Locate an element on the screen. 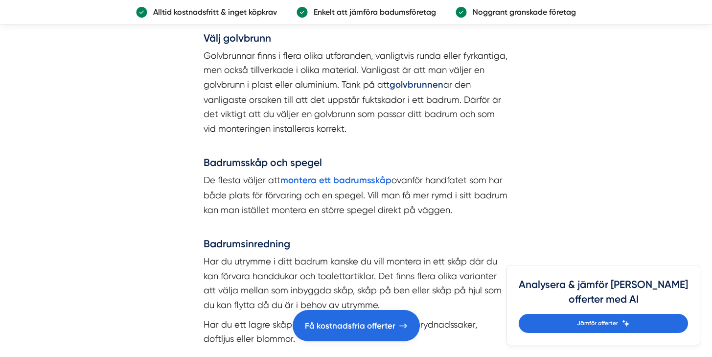 This screenshot has height=357, width=712. strong: golvbrunnen is located at coordinates (417, 85).